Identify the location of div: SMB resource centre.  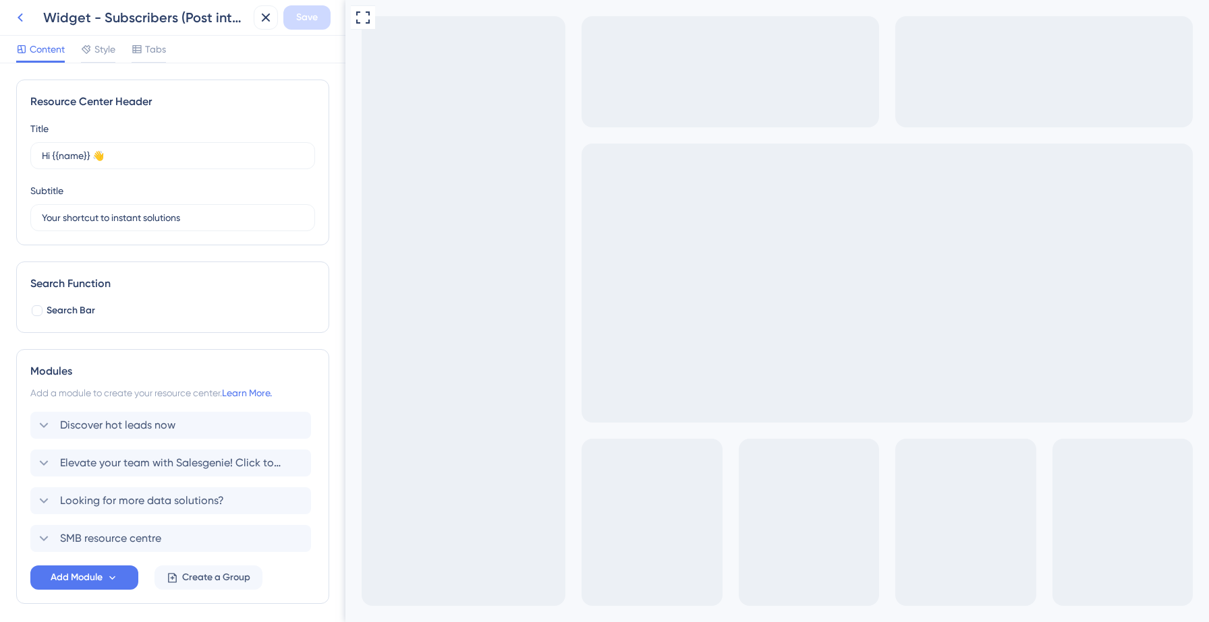
(173, 539).